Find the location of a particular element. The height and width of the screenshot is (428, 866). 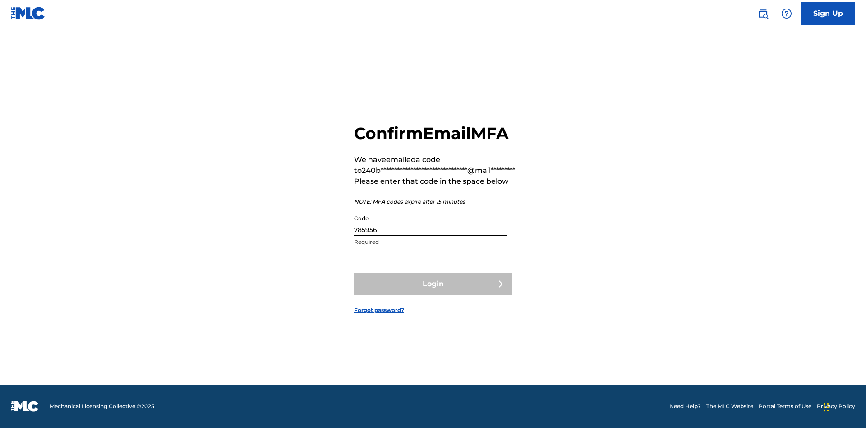

p: Required is located at coordinates (430, 242).